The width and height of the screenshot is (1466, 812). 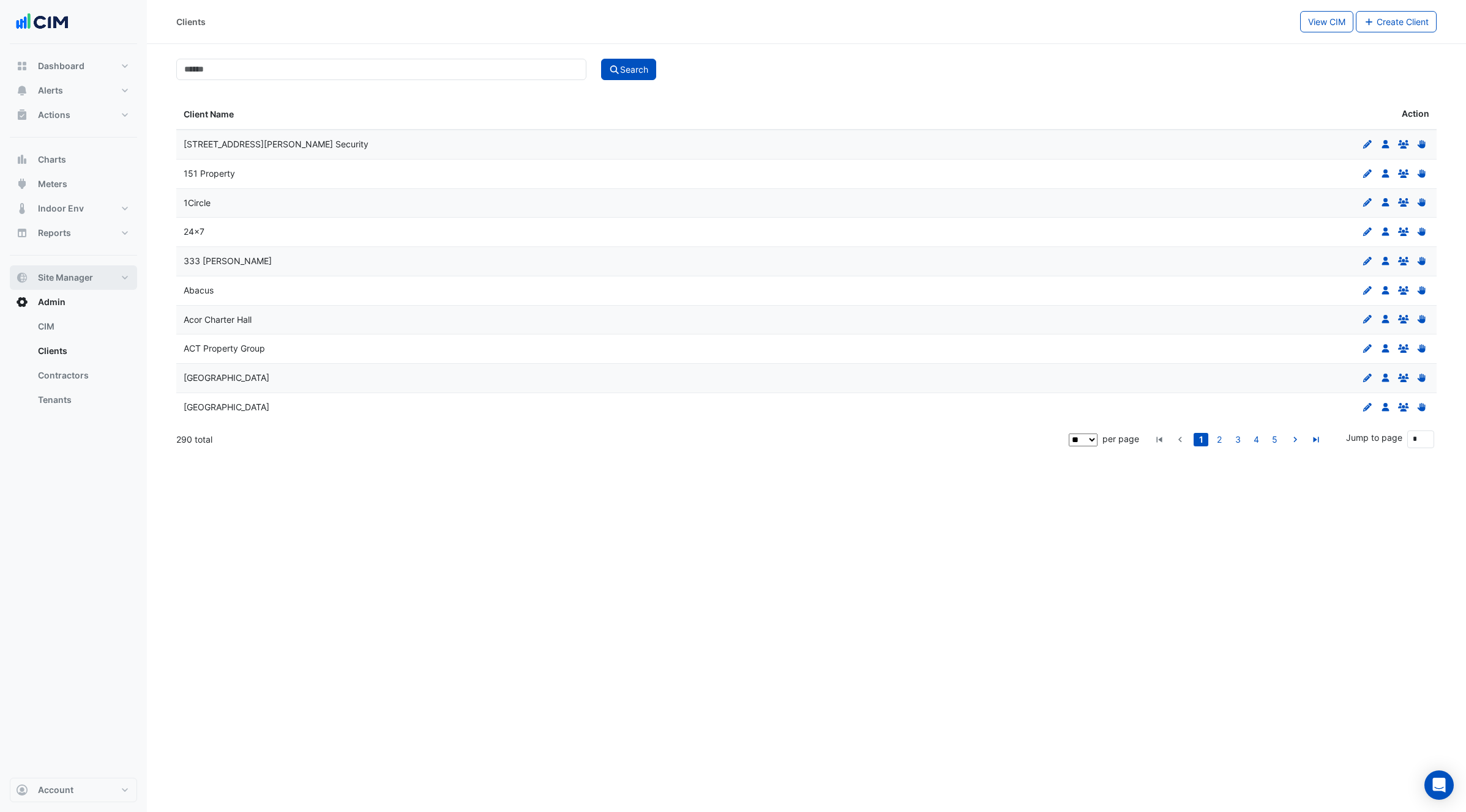 What do you see at coordinates (83, 376) in the screenshot?
I see `a: Contractors` at bounding box center [83, 376].